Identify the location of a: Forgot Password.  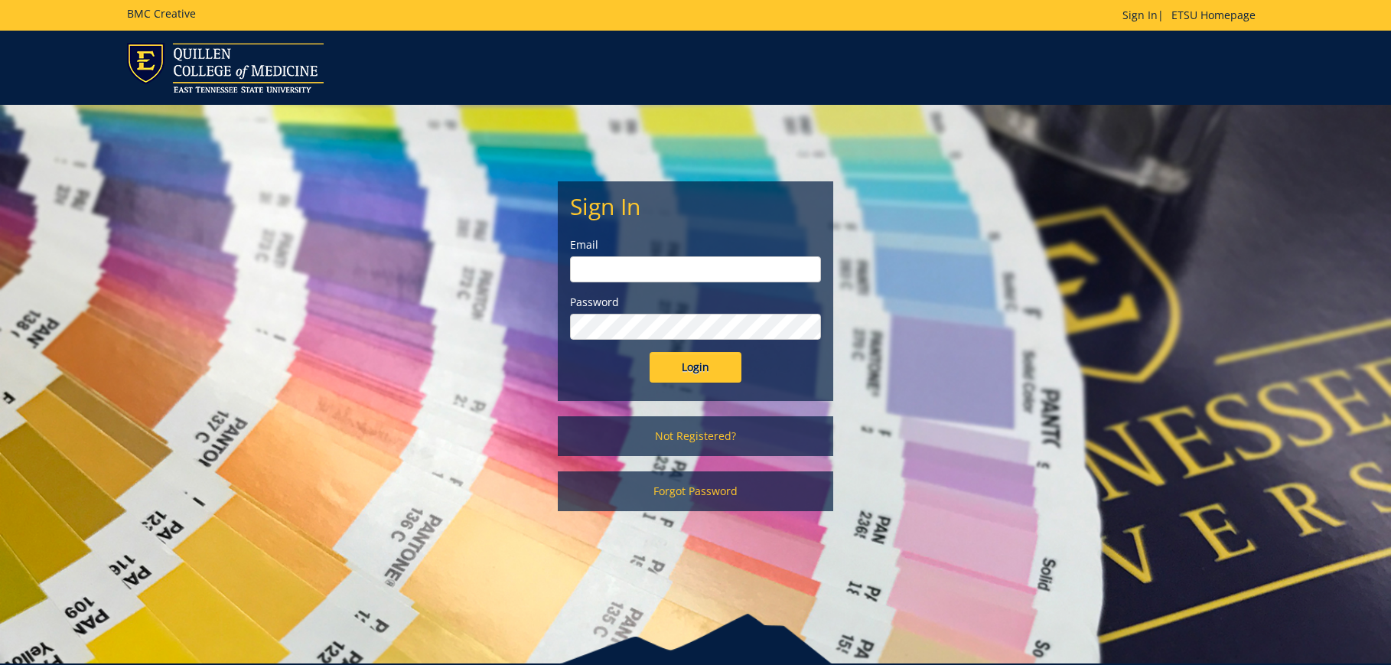
(696, 491).